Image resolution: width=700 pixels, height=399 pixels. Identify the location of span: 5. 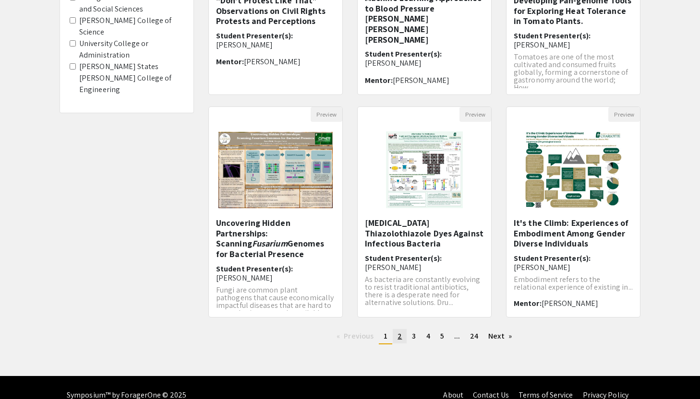
(442, 336).